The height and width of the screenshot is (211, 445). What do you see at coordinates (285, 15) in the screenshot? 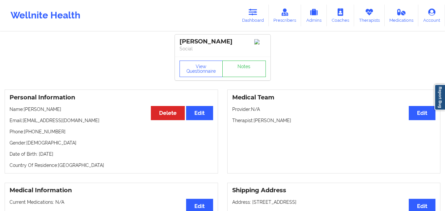
I see `a: Prescribers` at bounding box center [285, 15].